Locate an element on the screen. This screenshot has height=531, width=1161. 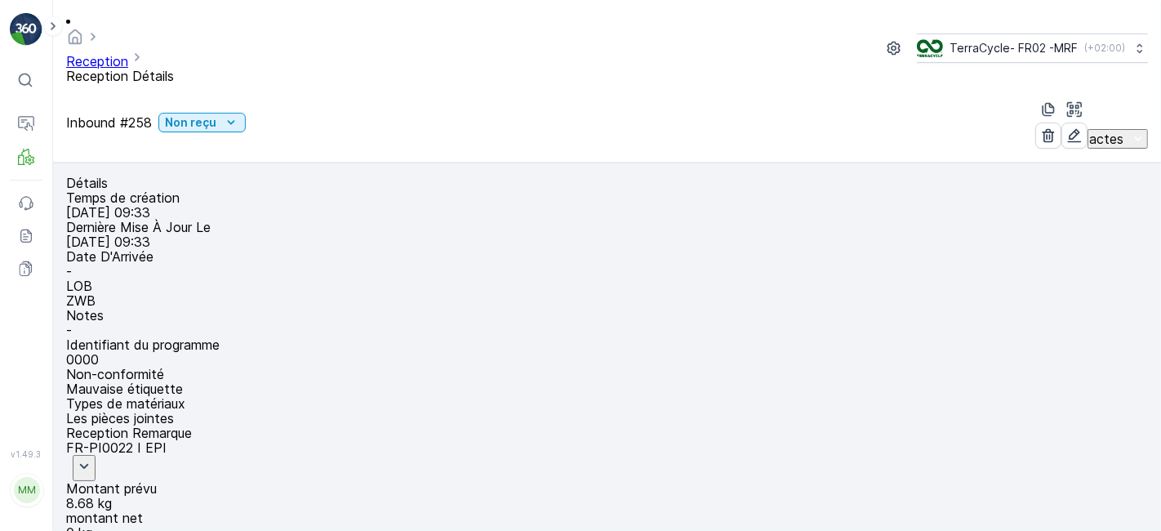
p: Non-conformité is located at coordinates (607, 374).